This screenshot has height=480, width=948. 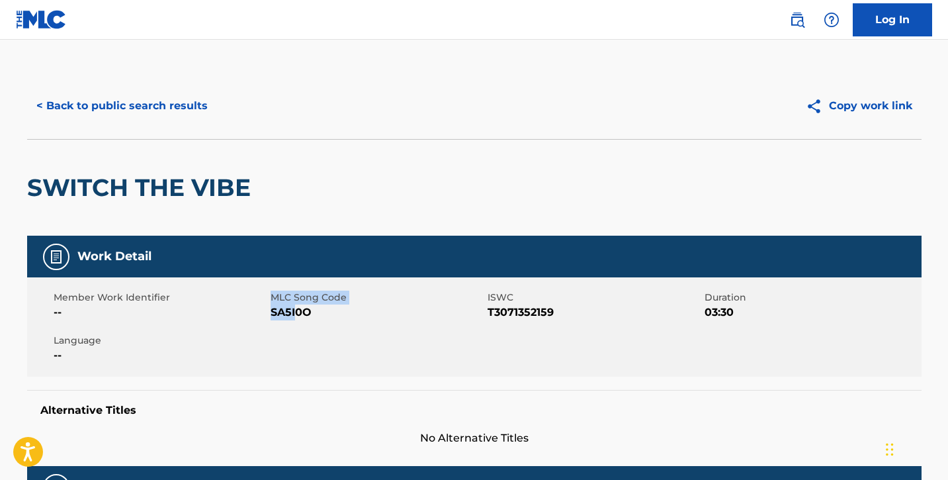 What do you see at coordinates (832, 20) in the screenshot?
I see `img: help` at bounding box center [832, 20].